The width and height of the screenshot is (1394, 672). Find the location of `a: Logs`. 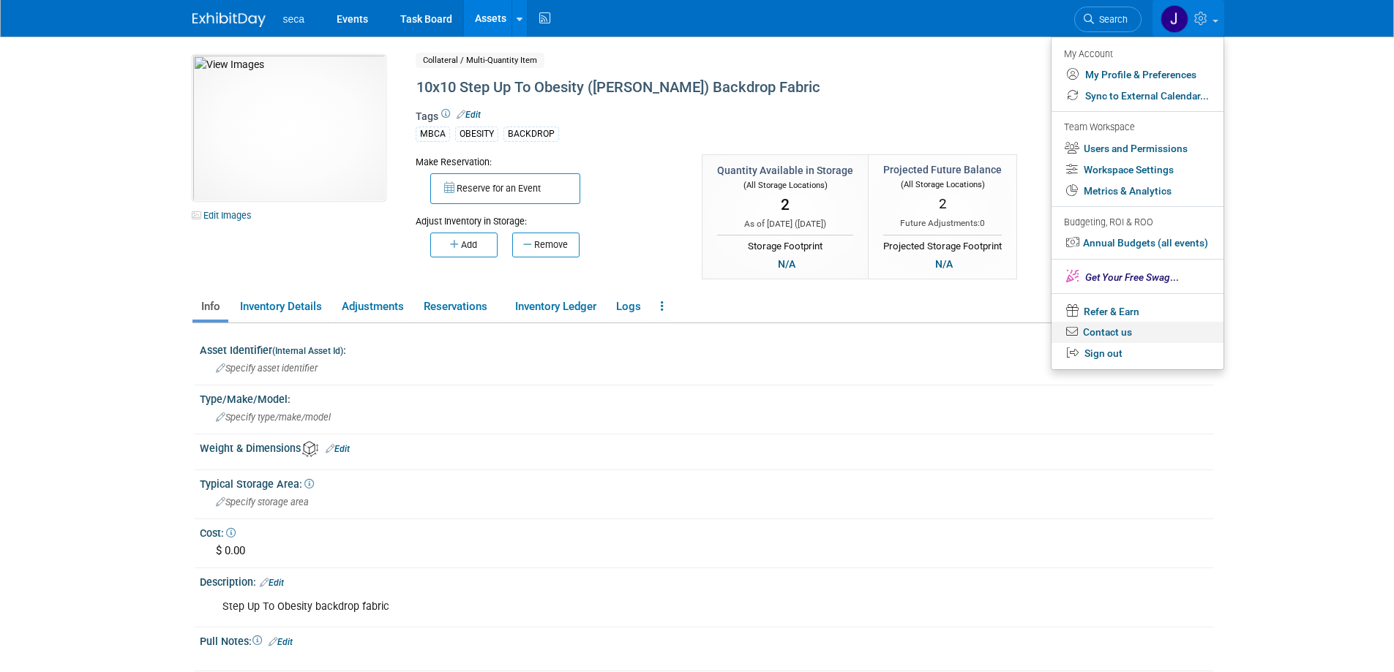

a: Logs is located at coordinates (628, 307).